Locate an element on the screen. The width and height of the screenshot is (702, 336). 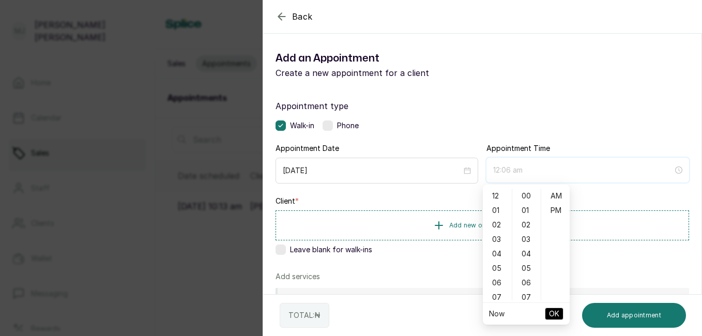
h1: Add an Appointment is located at coordinates (379, 58).